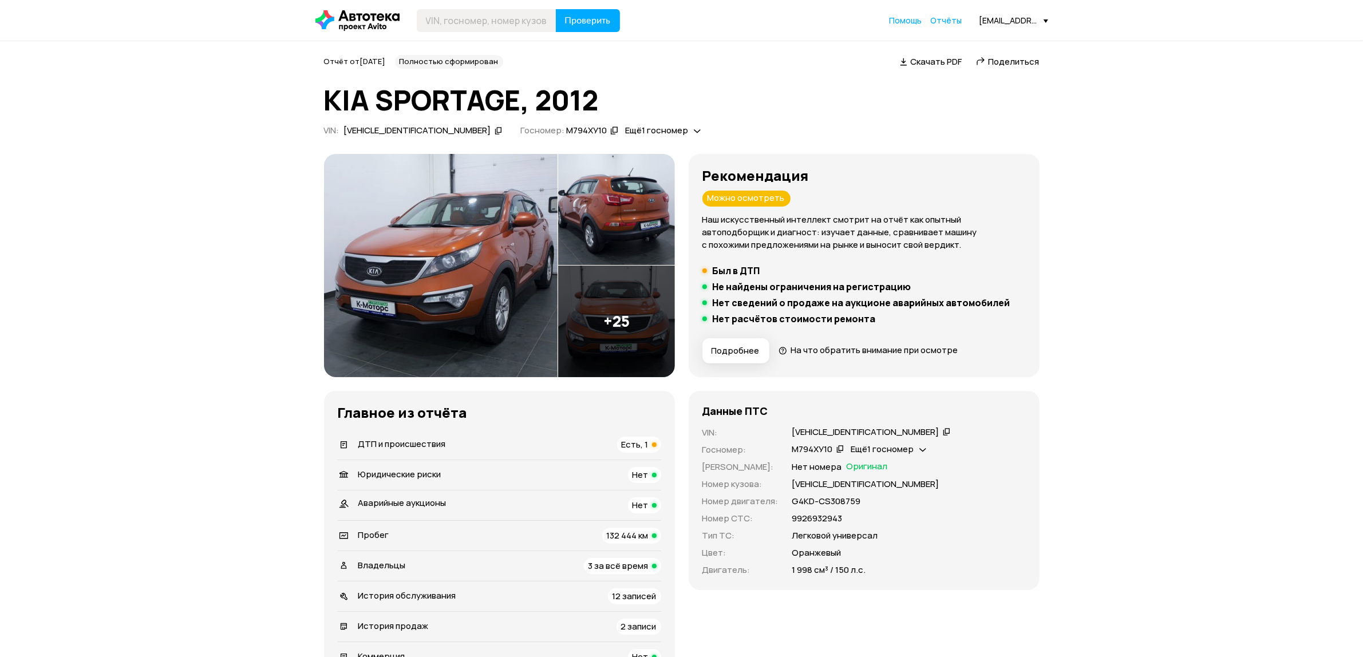  I want to click on p: 9926932943, so click(817, 519).